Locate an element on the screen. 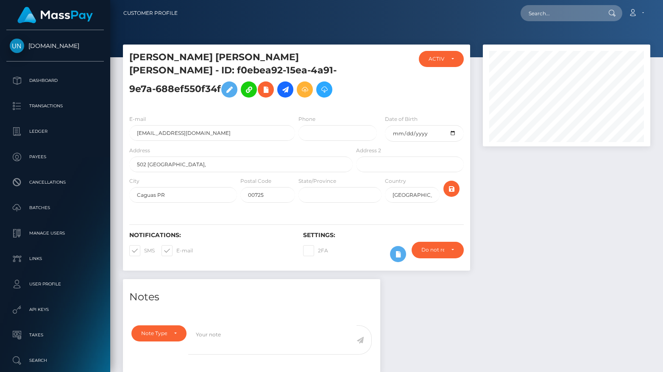 This screenshot has height=372, width=663. a: Initiate Payout is located at coordinates (285, 89).